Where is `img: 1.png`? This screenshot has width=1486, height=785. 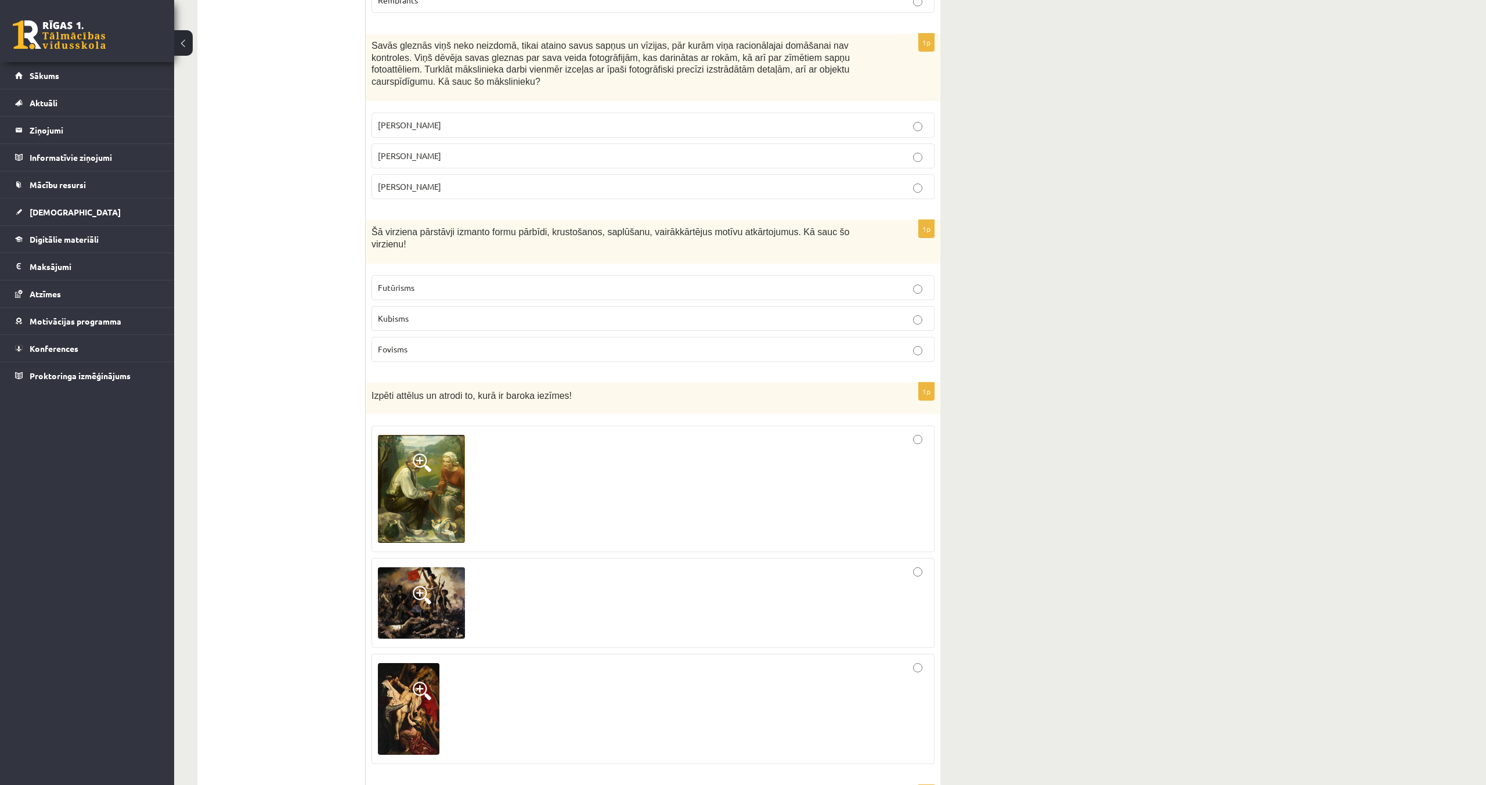
img: 1.png is located at coordinates (421, 489).